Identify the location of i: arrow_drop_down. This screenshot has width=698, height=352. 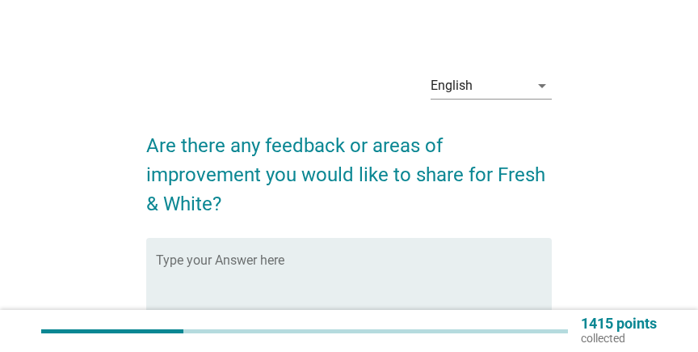
(542, 86).